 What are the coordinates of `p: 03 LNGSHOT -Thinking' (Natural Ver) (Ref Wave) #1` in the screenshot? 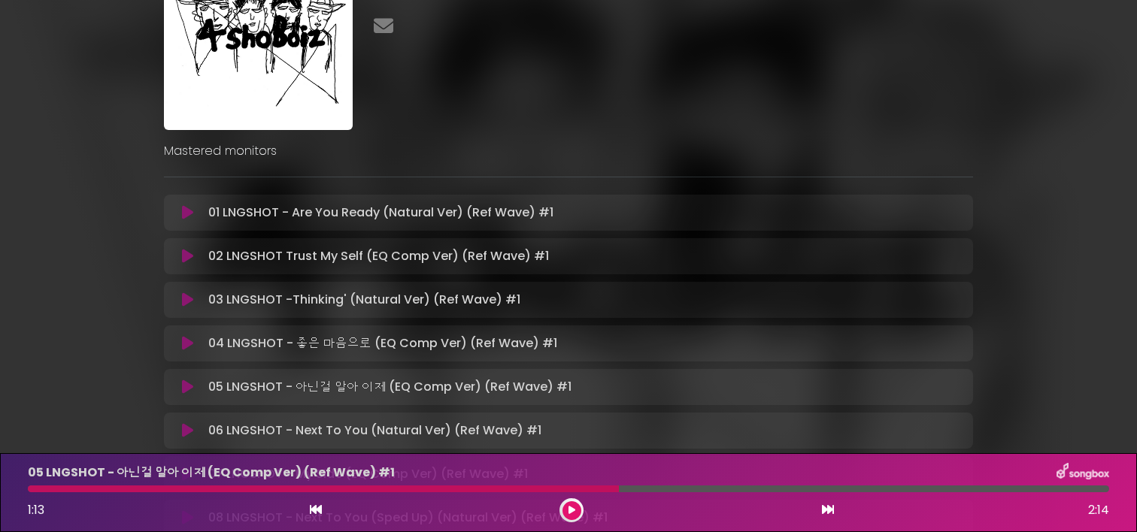 It's located at (364, 300).